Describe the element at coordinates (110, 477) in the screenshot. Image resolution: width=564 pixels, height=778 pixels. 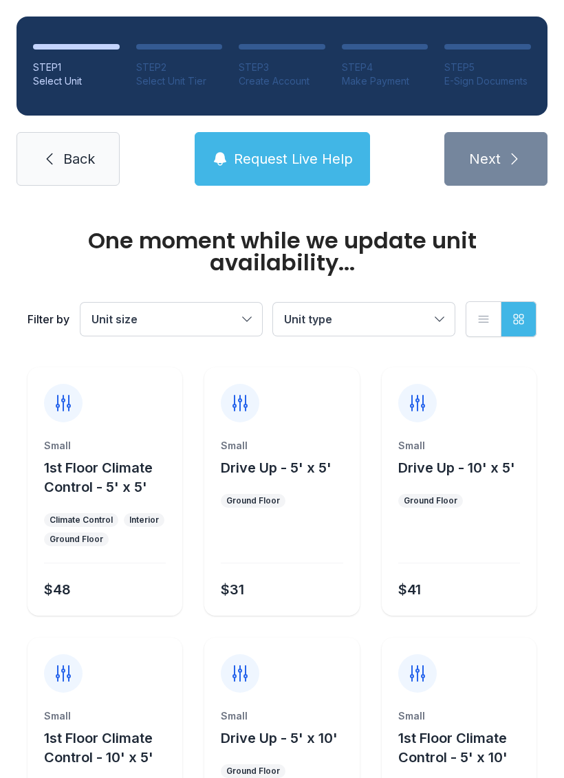
I see `button: 1st Floor Climate Control - 5' x 5'` at that location.